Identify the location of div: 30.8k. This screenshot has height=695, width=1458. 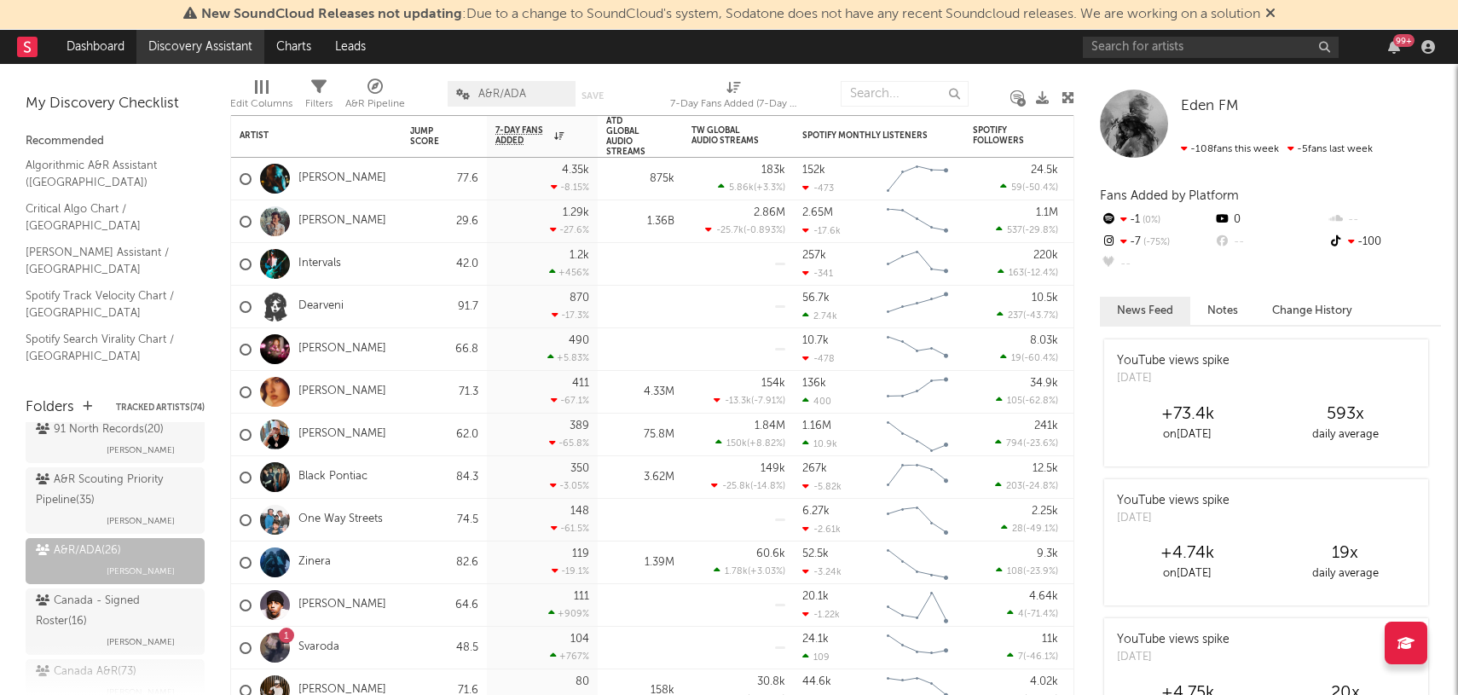
(771, 681).